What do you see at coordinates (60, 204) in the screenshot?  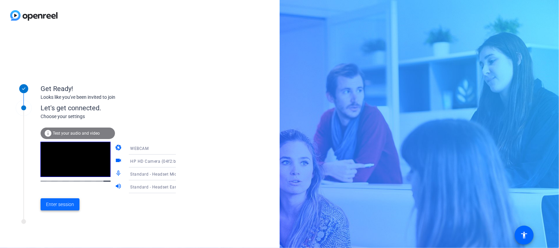 I see `button: Enter session` at bounding box center [60, 204].